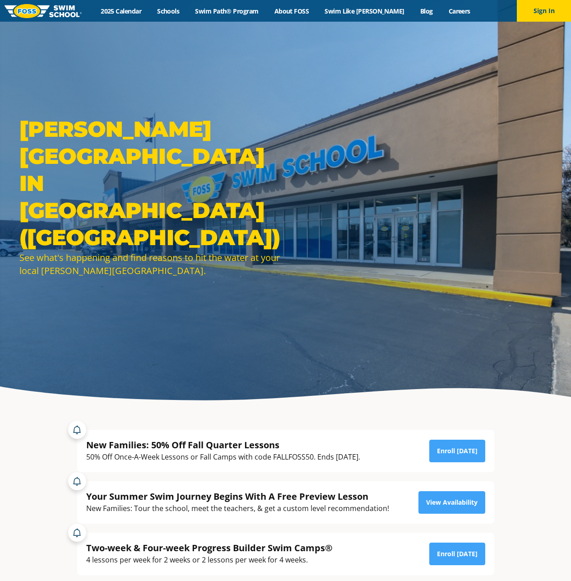  Describe the element at coordinates (452, 503) in the screenshot. I see `a: View Availability` at that location.